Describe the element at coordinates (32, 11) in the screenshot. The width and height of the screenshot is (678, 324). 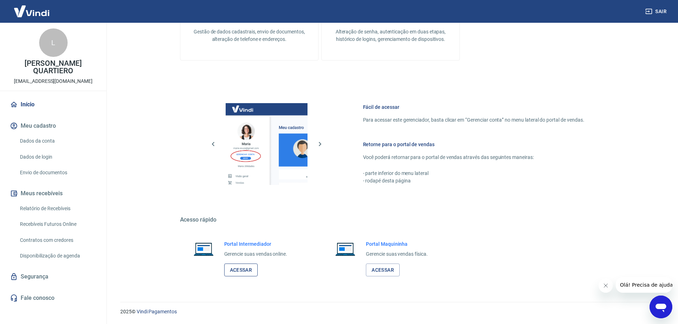
I see `img: Vindi` at that location.